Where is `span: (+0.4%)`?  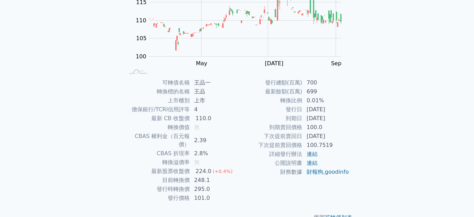 span: (+0.4%) is located at coordinates (223, 171).